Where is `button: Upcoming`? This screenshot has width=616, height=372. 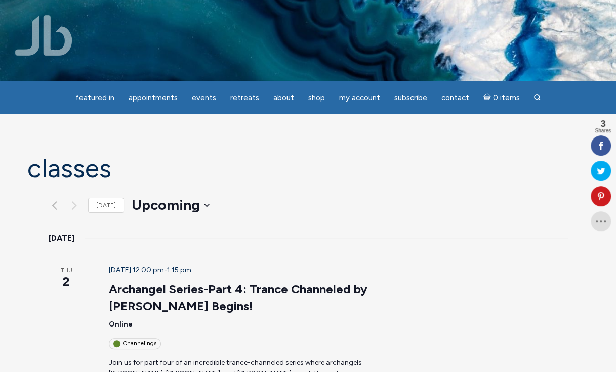 button: Upcoming is located at coordinates (170, 205).